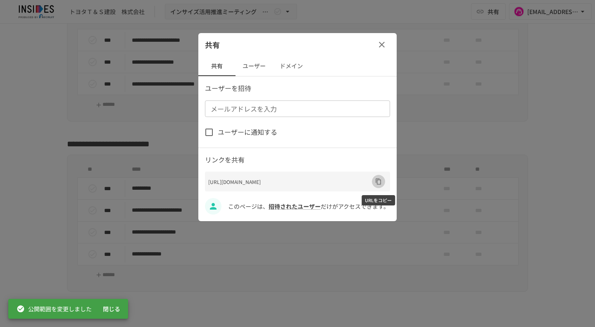 The image size is (595, 327). Describe the element at coordinates (112, 309) in the screenshot. I see `button: 閉じる` at that location.